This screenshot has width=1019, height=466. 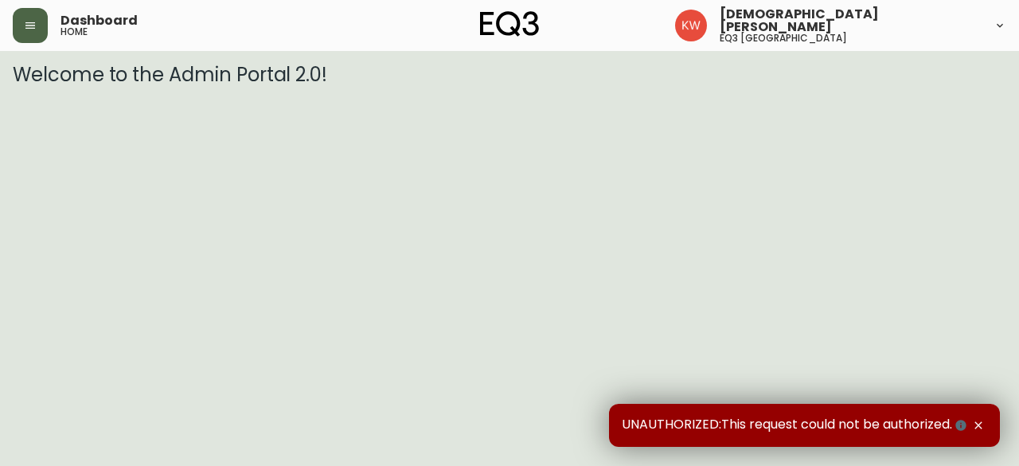 What do you see at coordinates (99, 21) in the screenshot?
I see `span: Dashboard` at bounding box center [99, 21].